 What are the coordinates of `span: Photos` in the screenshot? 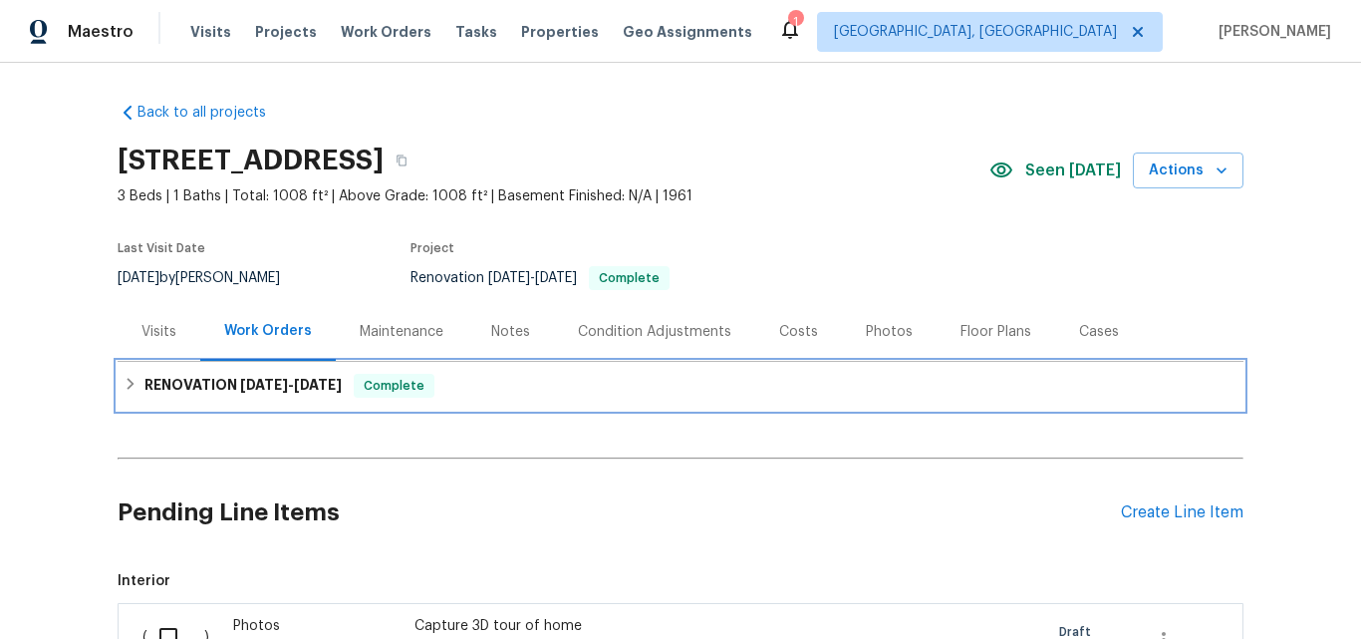 It's located at (256, 626).